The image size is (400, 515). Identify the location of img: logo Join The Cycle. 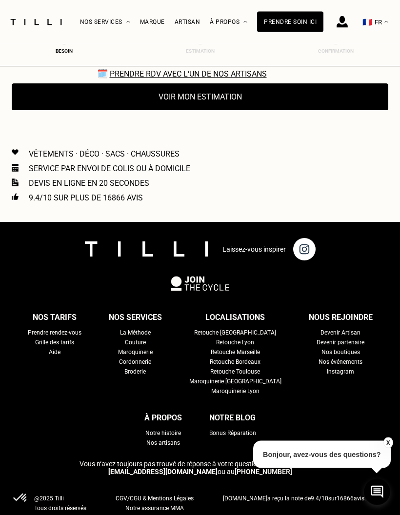
(200, 284).